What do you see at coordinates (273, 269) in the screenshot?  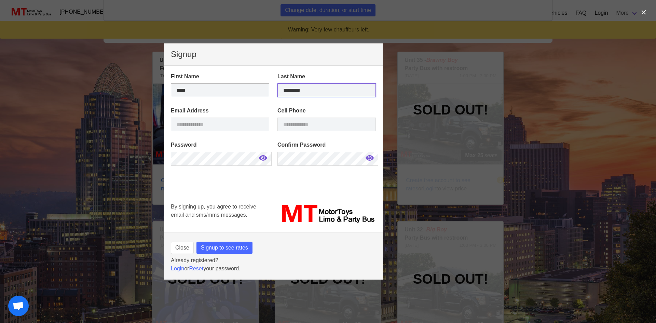 I see `p: or your password.` at bounding box center [273, 269].